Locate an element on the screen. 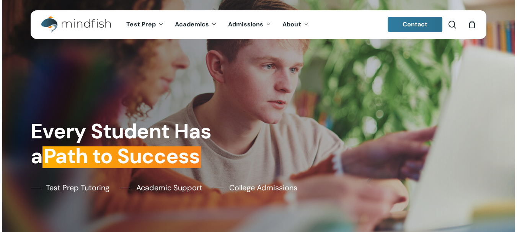 This screenshot has height=232, width=517. nav: Main Menu is located at coordinates (217, 24).